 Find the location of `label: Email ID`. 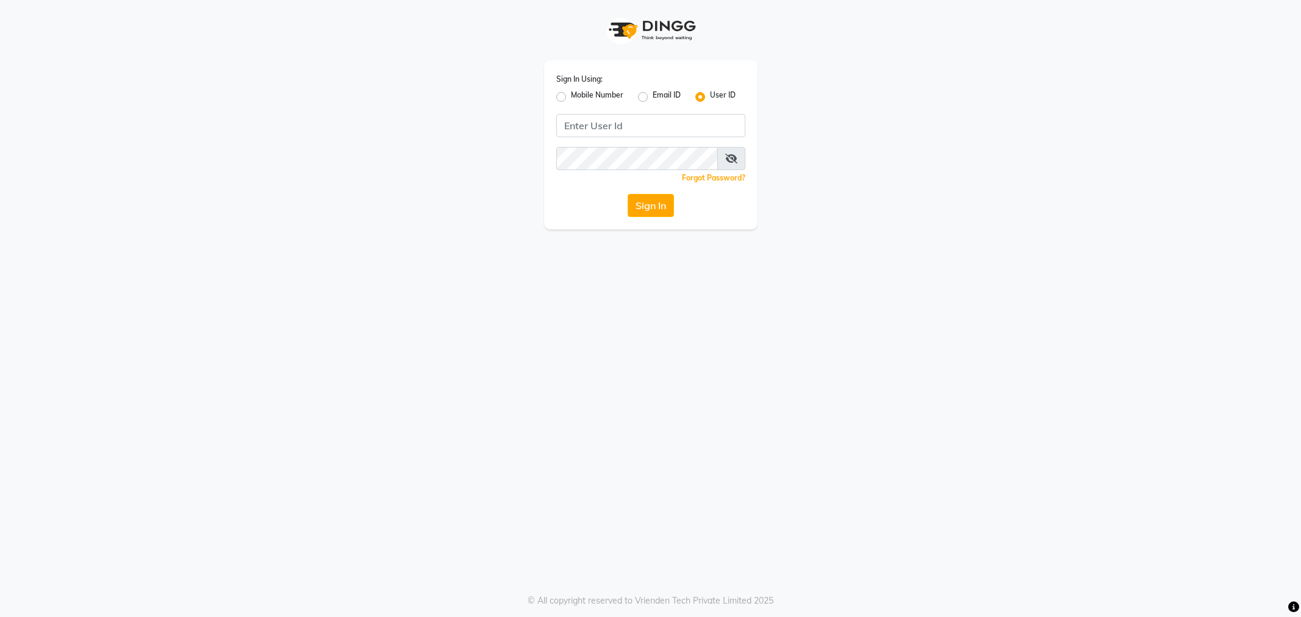

label: Email ID is located at coordinates (667, 97).